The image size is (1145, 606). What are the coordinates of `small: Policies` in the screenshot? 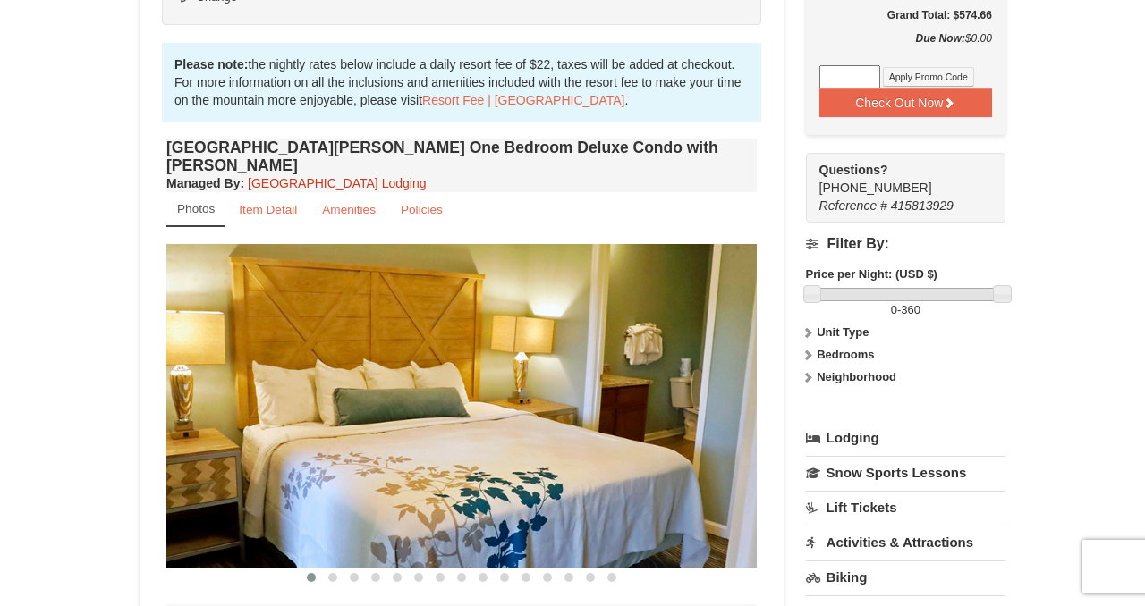 It's located at (421, 209).